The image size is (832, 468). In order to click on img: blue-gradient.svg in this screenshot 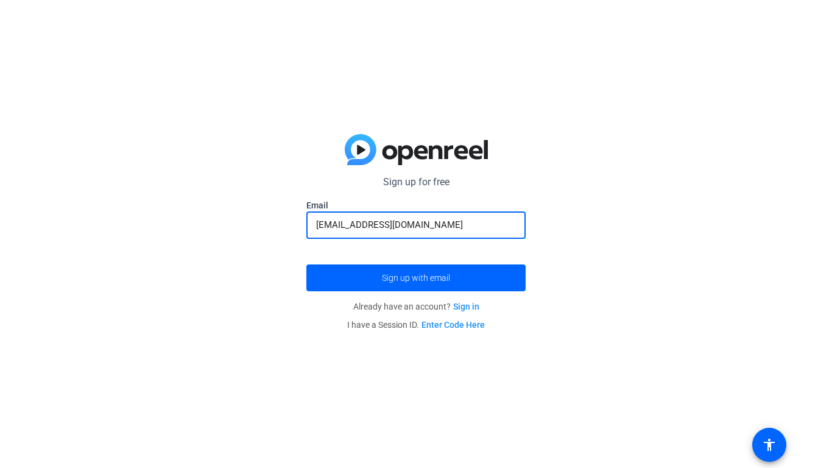, I will do `click(416, 150)`.